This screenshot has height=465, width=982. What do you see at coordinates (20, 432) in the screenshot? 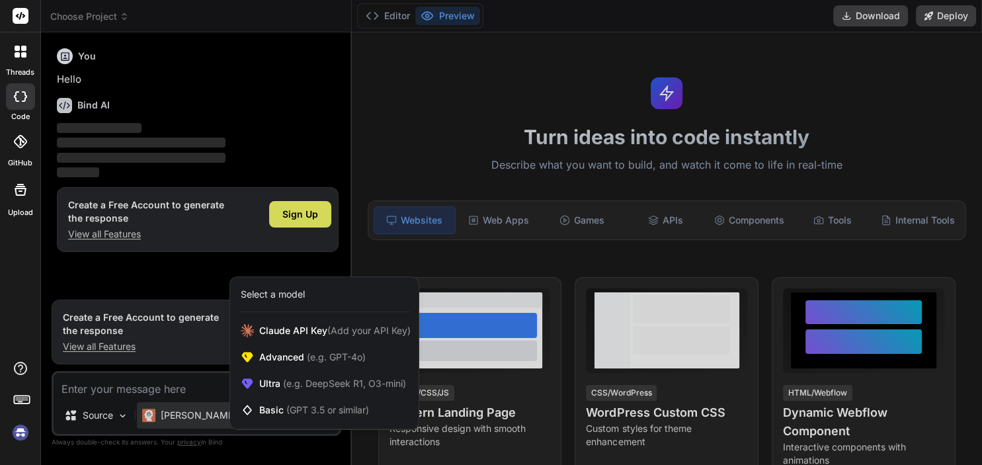
I see `img: signin` at bounding box center [20, 432].